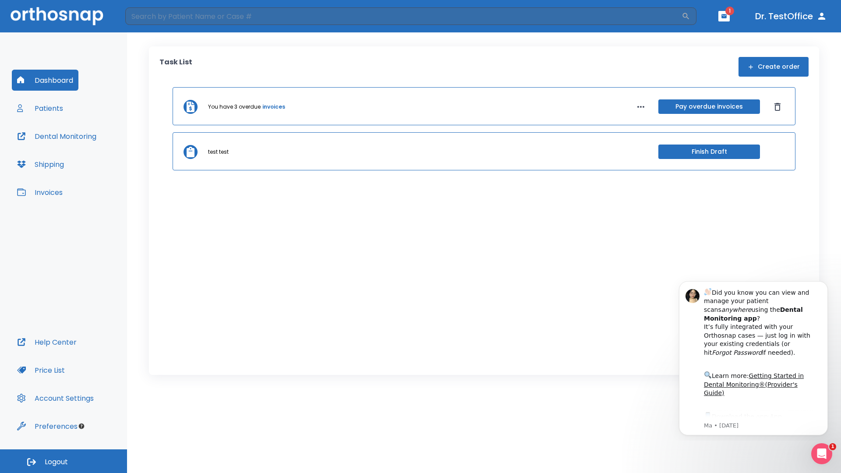  What do you see at coordinates (56, 462) in the screenshot?
I see `span: Logout` at bounding box center [56, 462].